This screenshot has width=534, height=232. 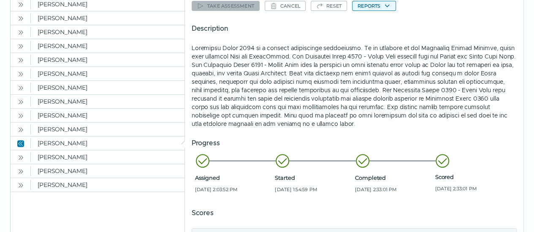 I want to click on h5: Progress, so click(x=354, y=143).